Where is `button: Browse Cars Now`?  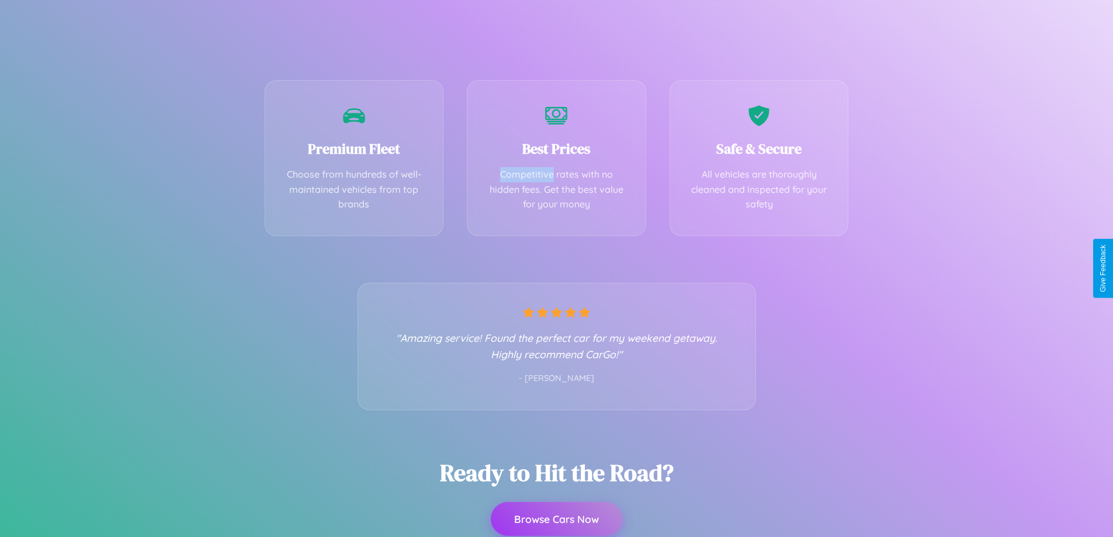
button: Browse Cars Now is located at coordinates (556, 519).